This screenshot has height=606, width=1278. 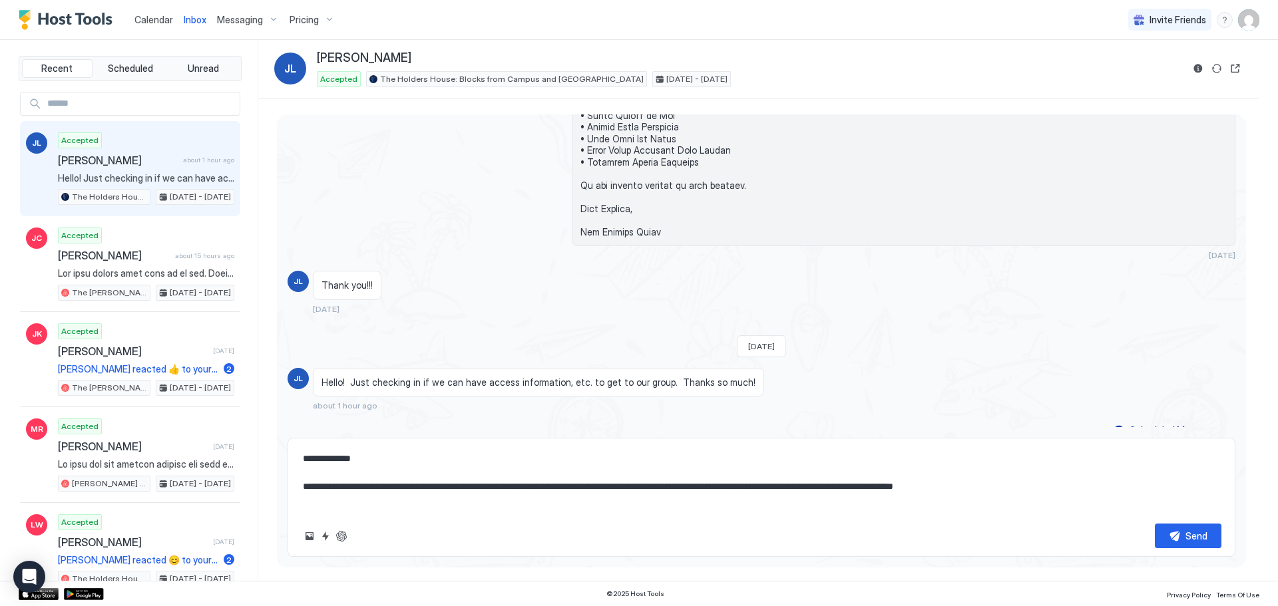 I want to click on span: JK, so click(x=37, y=334).